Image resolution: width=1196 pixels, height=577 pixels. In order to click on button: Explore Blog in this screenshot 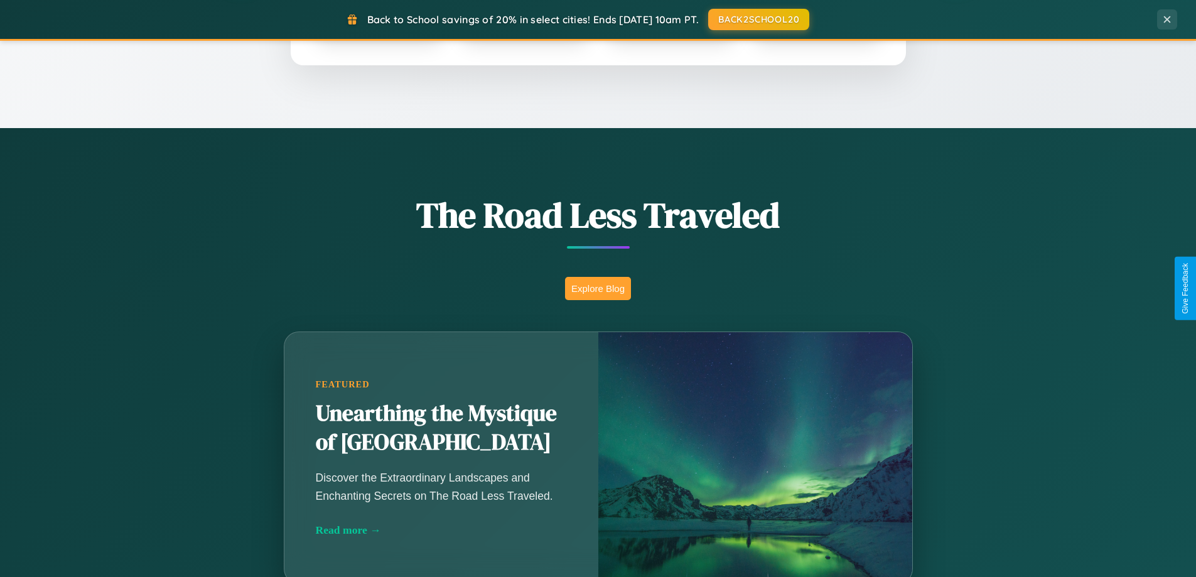, I will do `click(598, 288)`.